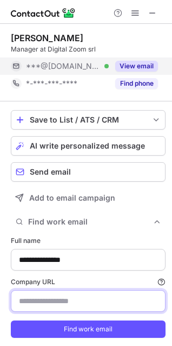 Image resolution: width=172 pixels, height=346 pixels. I want to click on label: Full name, so click(88, 241).